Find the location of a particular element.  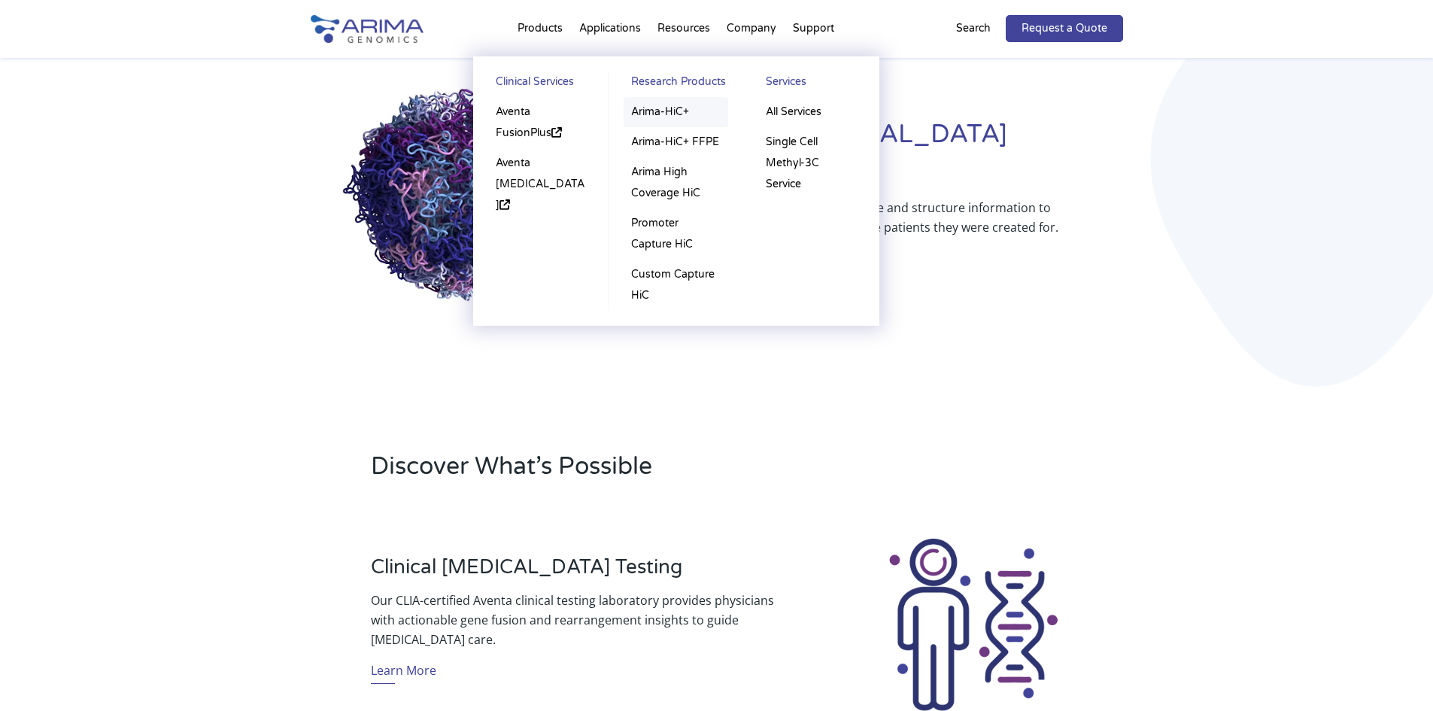

p: Search is located at coordinates (973, 29).